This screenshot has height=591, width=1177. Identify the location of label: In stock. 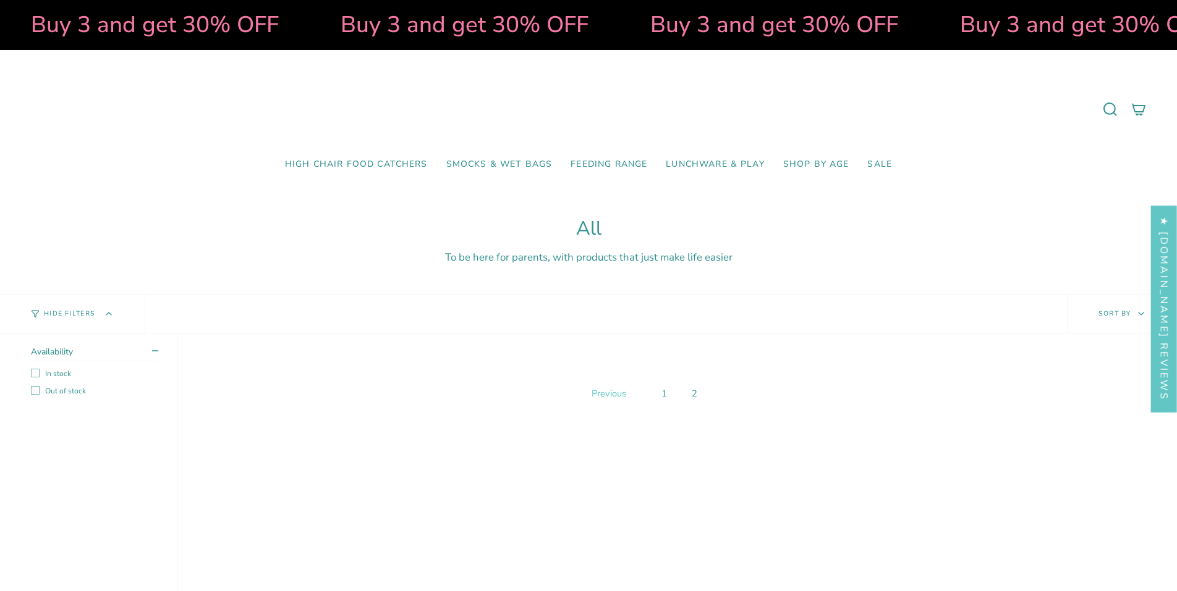
(95, 374).